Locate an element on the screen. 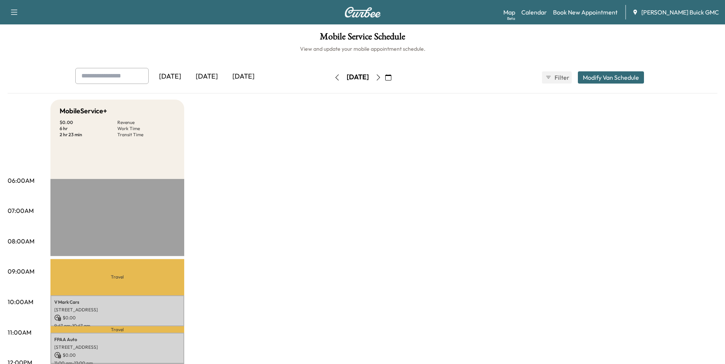  p: Revenue is located at coordinates (146, 123).